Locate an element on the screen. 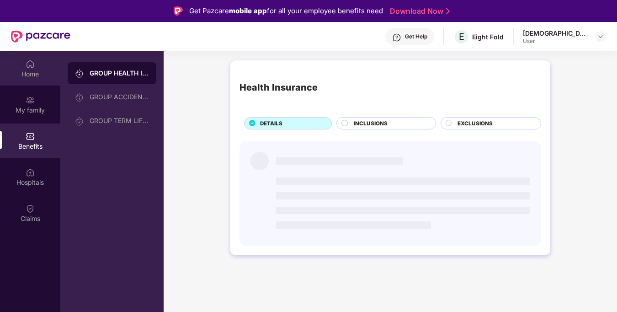  img: svg+xml;base64,PHN2ZyBpZD0iSGVscC0zMngzMiIgeG1sbnM9Imh0dHA6Ly93d3cudzMub3JnLzIwMDAvc3ZnIiB3aWR0aD... is located at coordinates (397, 37).